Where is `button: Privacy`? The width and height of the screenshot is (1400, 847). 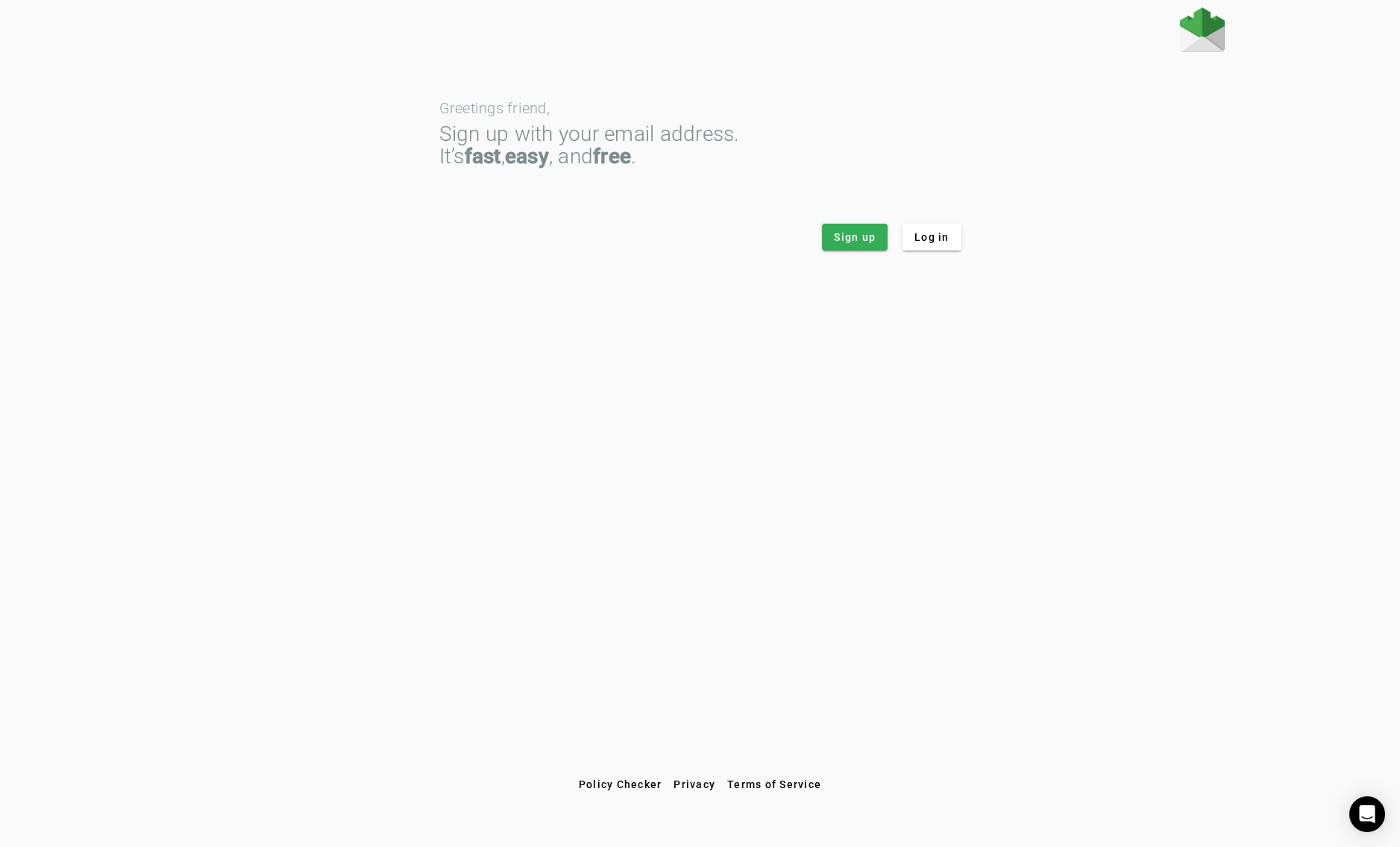
button: Privacy is located at coordinates (695, 785).